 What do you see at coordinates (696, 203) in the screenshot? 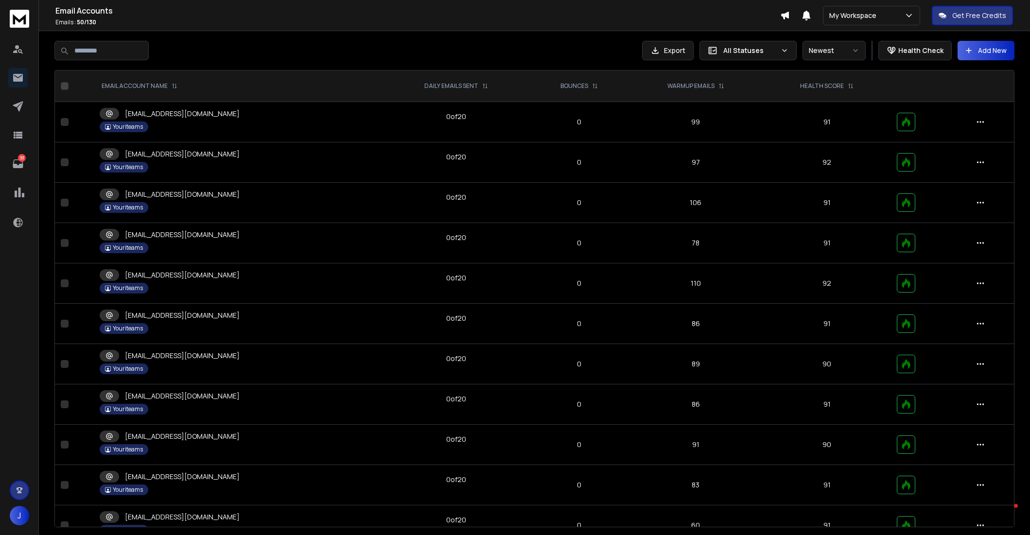
I see `td: 106` at bounding box center [696, 203].